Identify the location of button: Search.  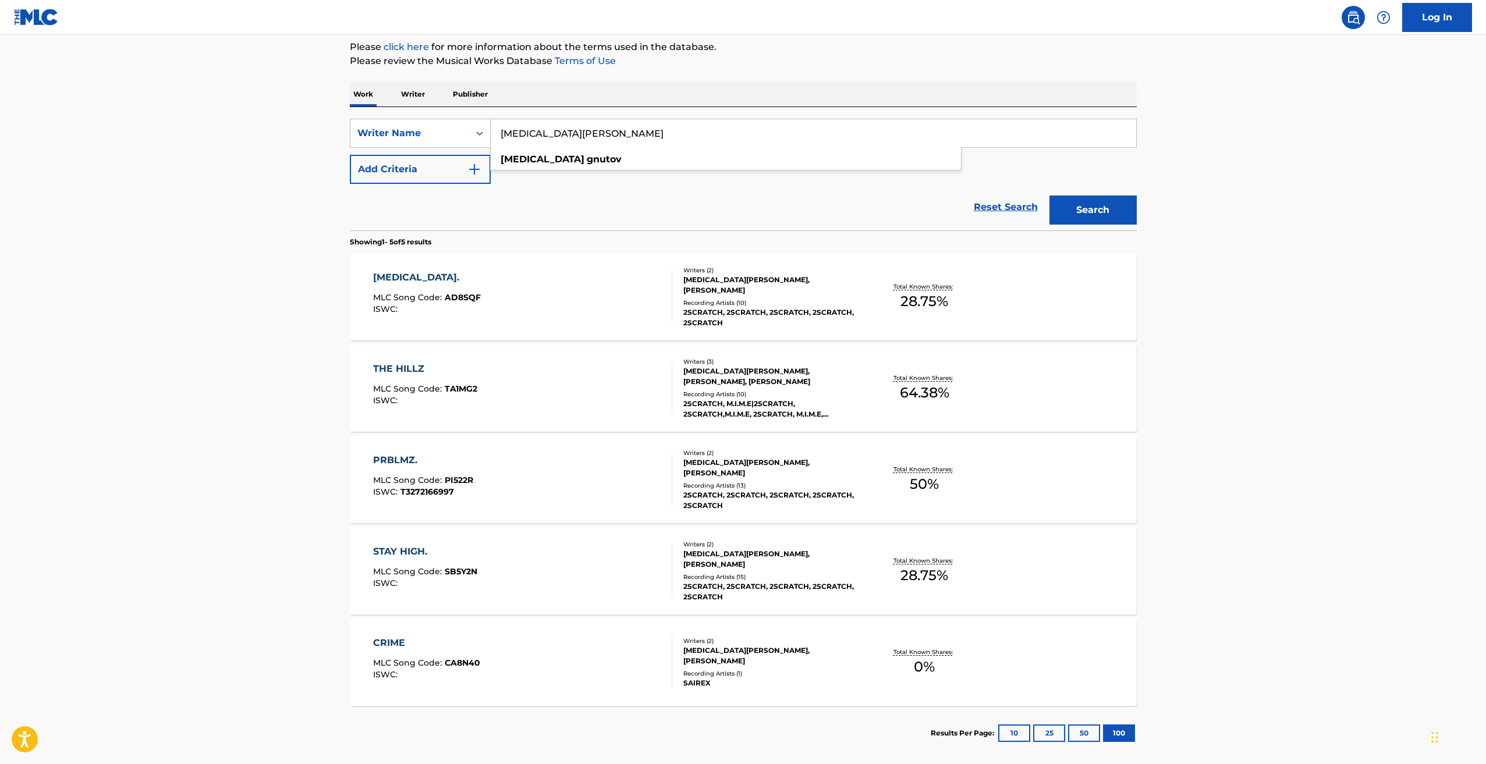
(1093, 210).